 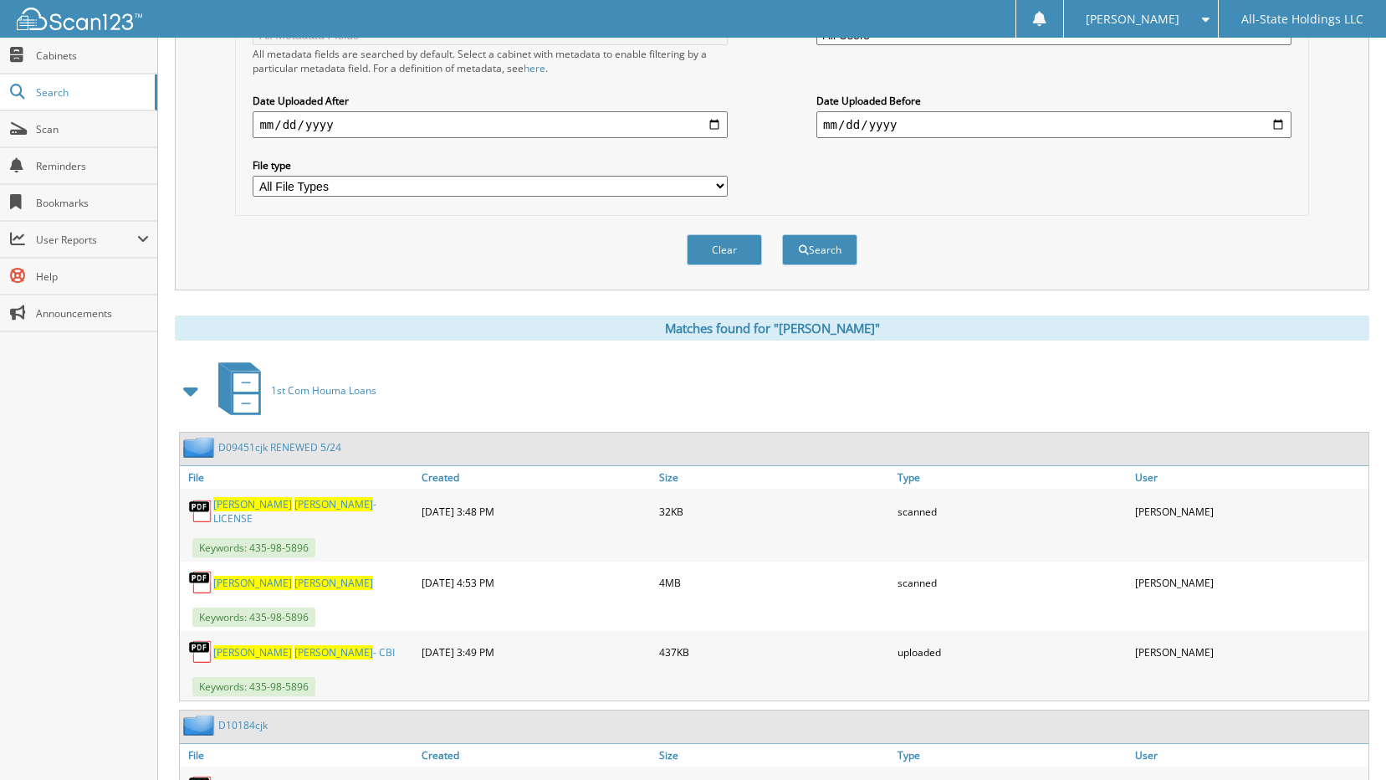 What do you see at coordinates (92, 166) in the screenshot?
I see `span: Reminders` at bounding box center [92, 166].